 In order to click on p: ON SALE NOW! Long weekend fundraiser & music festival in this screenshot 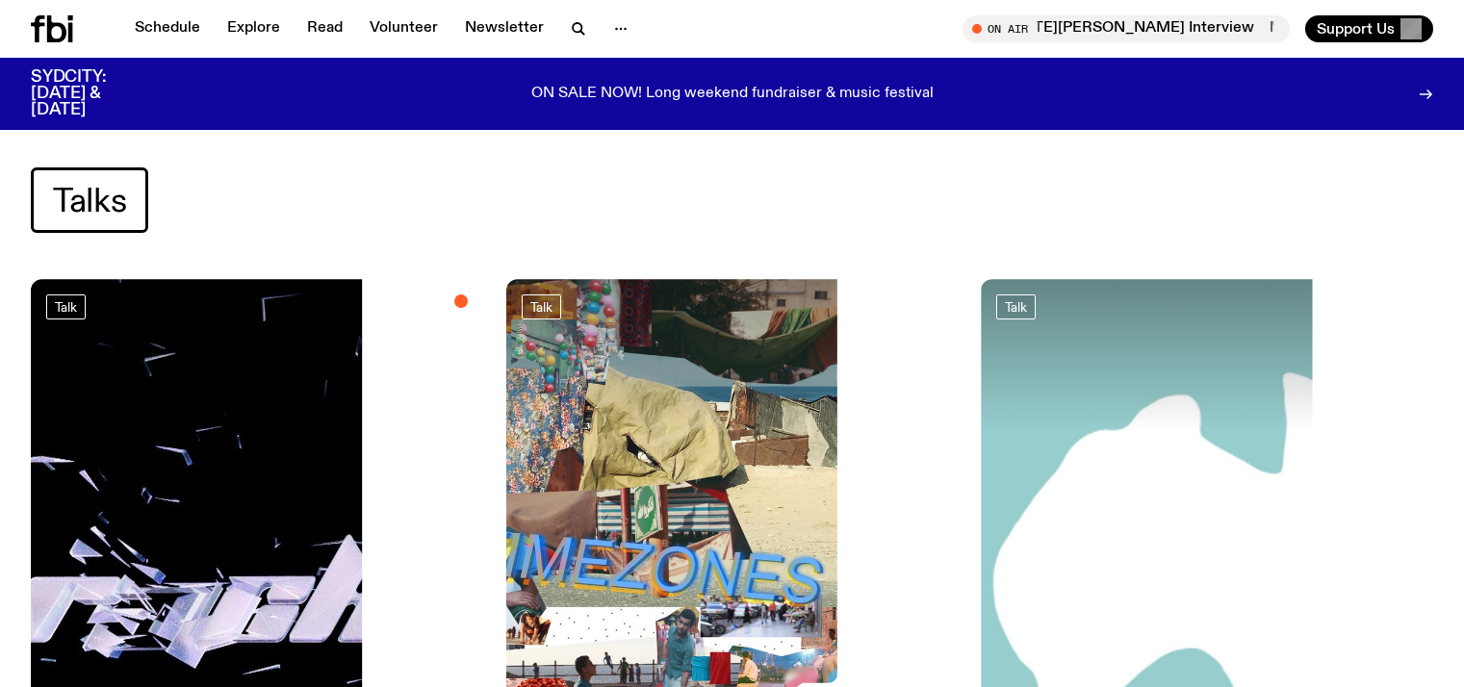, I will do `click(732, 94)`.